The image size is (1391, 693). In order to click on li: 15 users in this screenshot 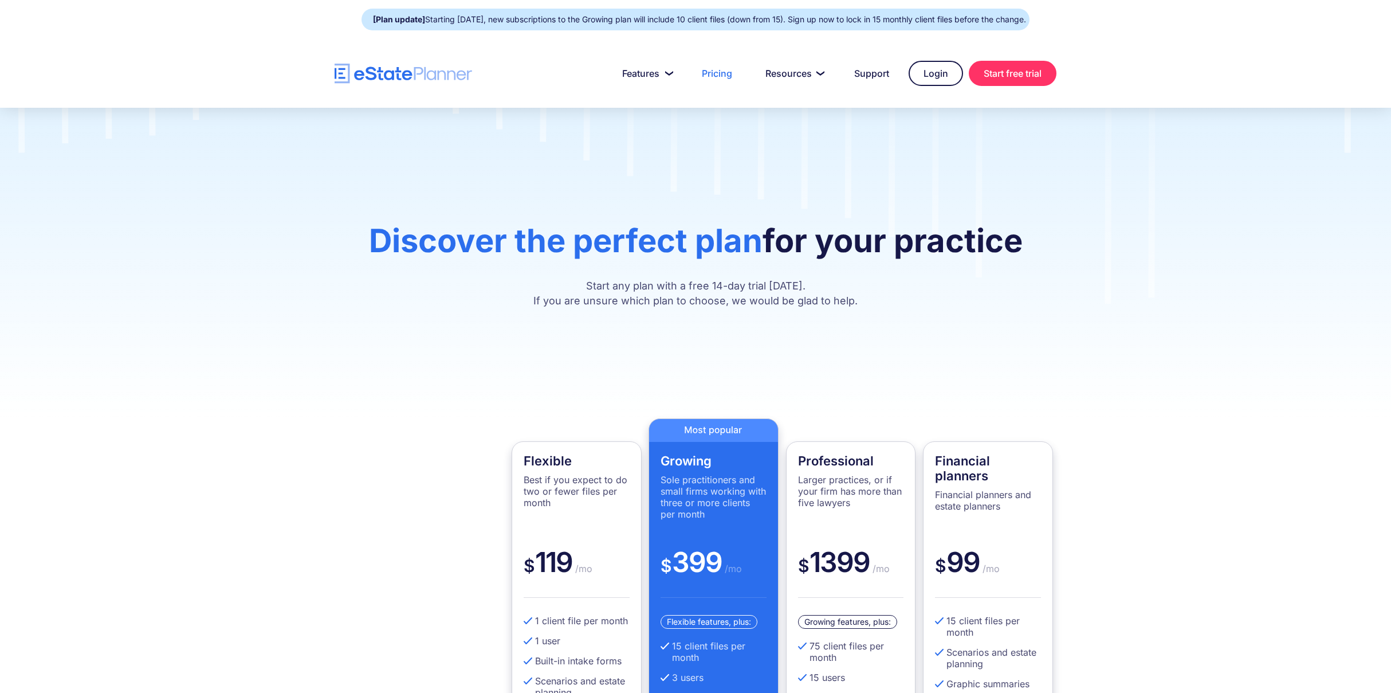, I will do `click(851, 677)`.